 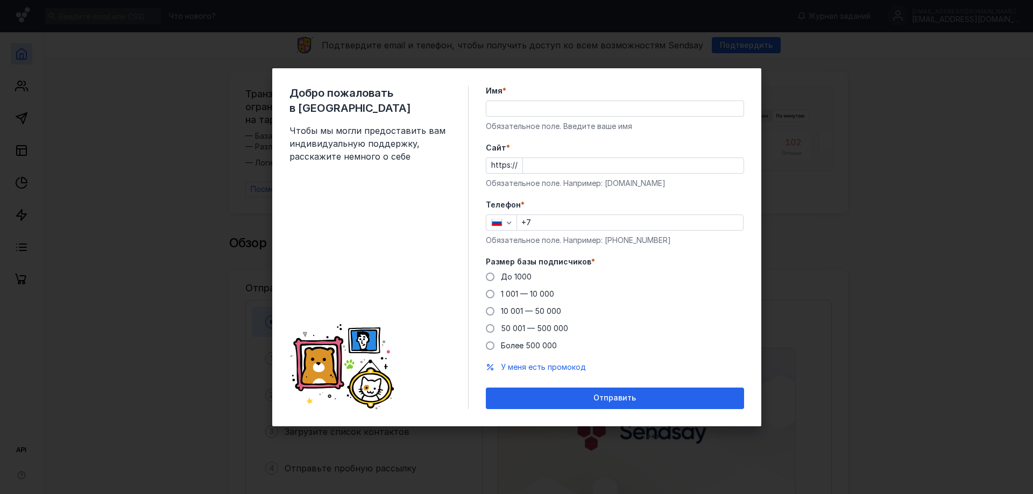 What do you see at coordinates (503, 205) in the screenshot?
I see `span: Телефон` at bounding box center [503, 205].